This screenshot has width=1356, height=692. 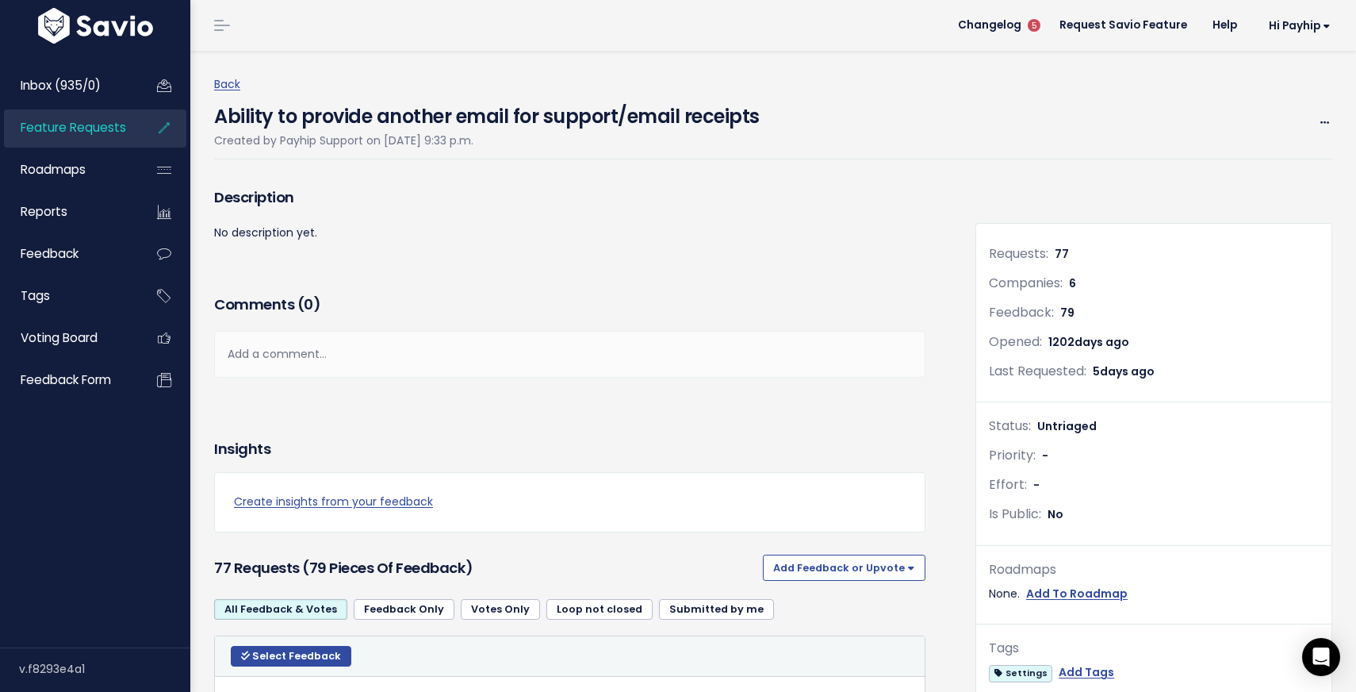 What do you see at coordinates (105, 669) in the screenshot?
I see `div: v.f8293e4a1` at bounding box center [105, 669].